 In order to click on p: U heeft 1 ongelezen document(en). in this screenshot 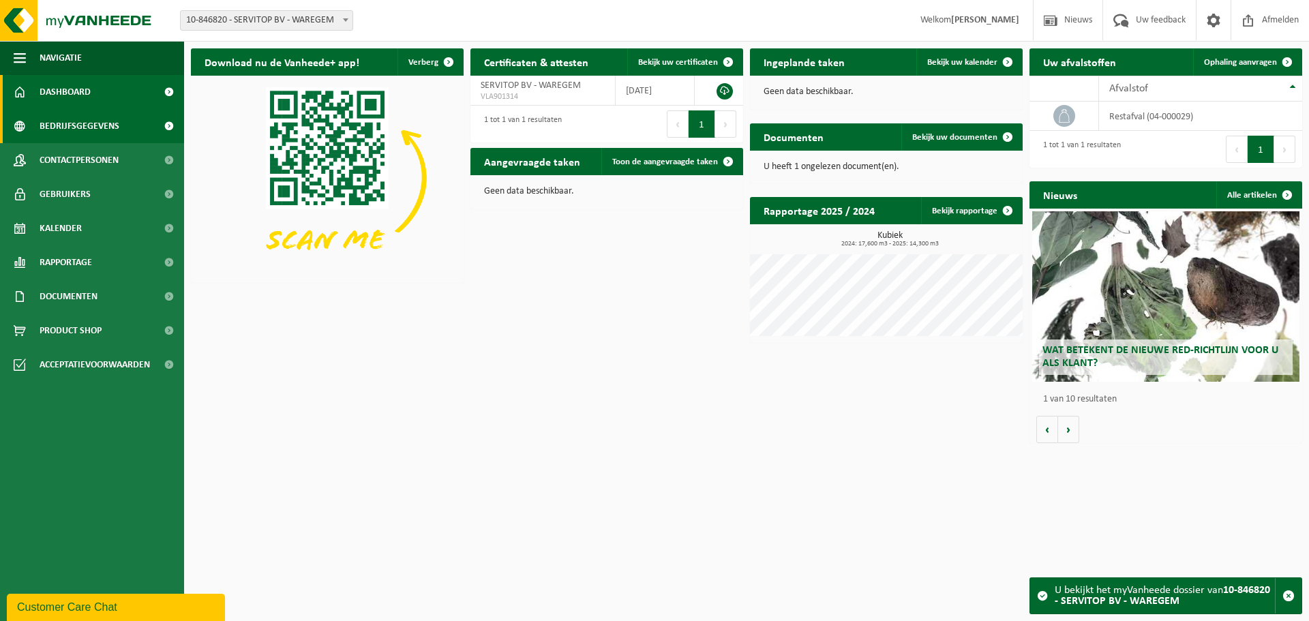, I will do `click(886, 167)`.